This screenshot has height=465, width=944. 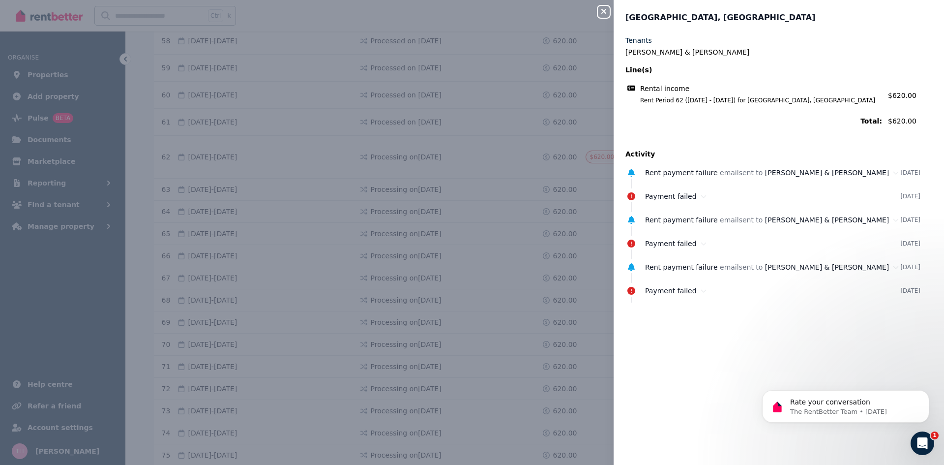 I want to click on p: Activity, so click(x=779, y=154).